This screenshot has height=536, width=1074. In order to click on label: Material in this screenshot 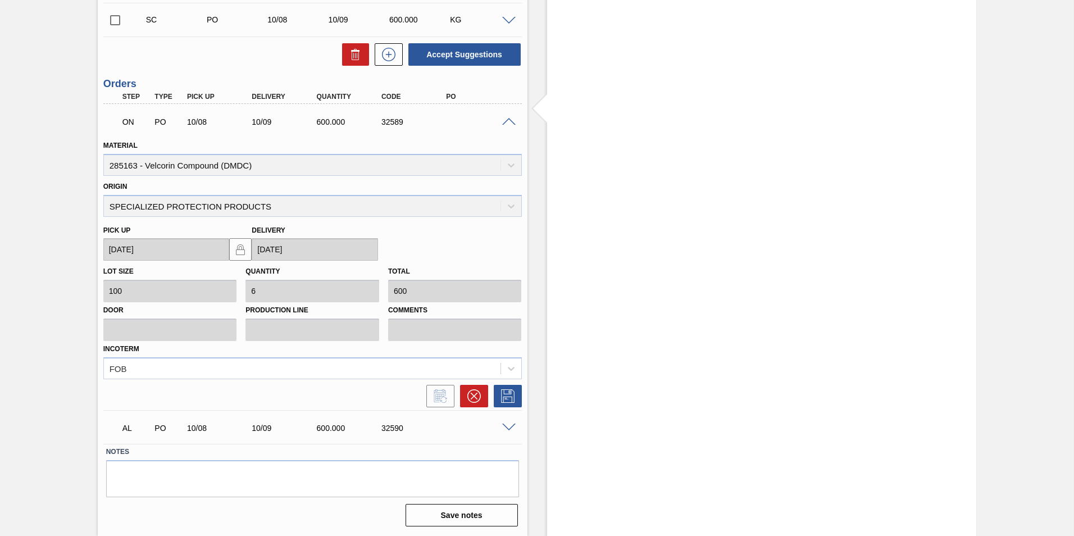, I will do `click(120, 146)`.